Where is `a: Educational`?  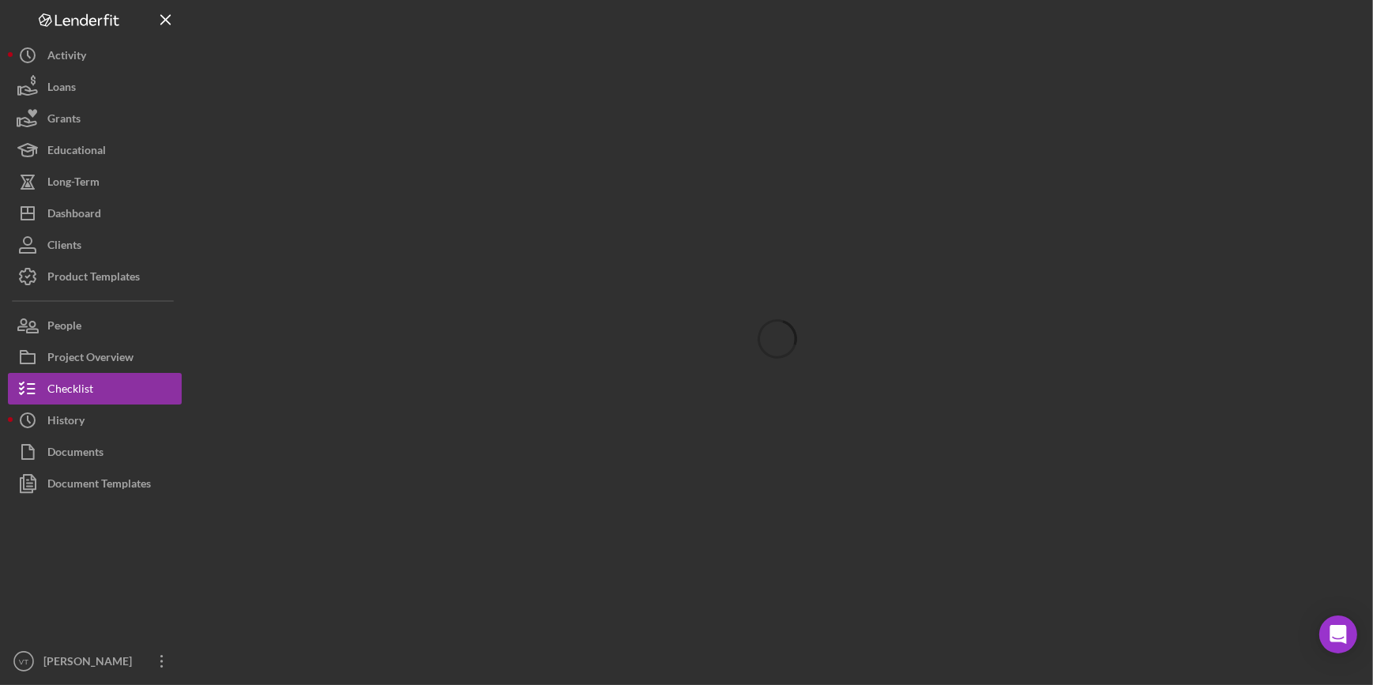
a: Educational is located at coordinates (95, 150).